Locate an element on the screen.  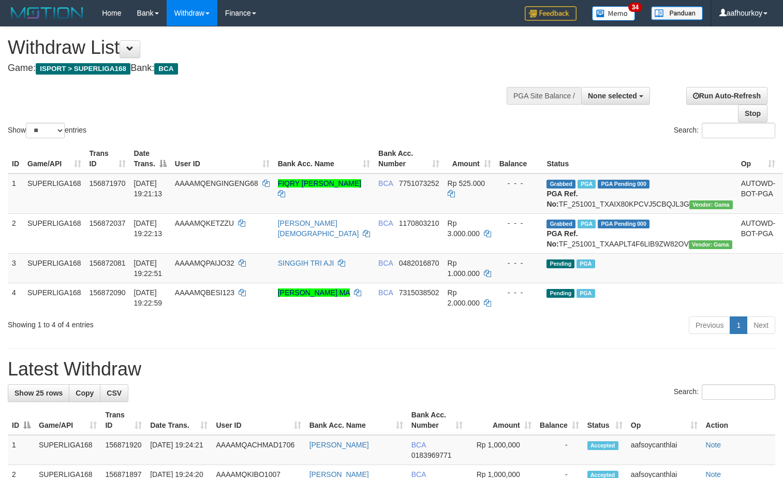
input: Search: is located at coordinates (739, 130).